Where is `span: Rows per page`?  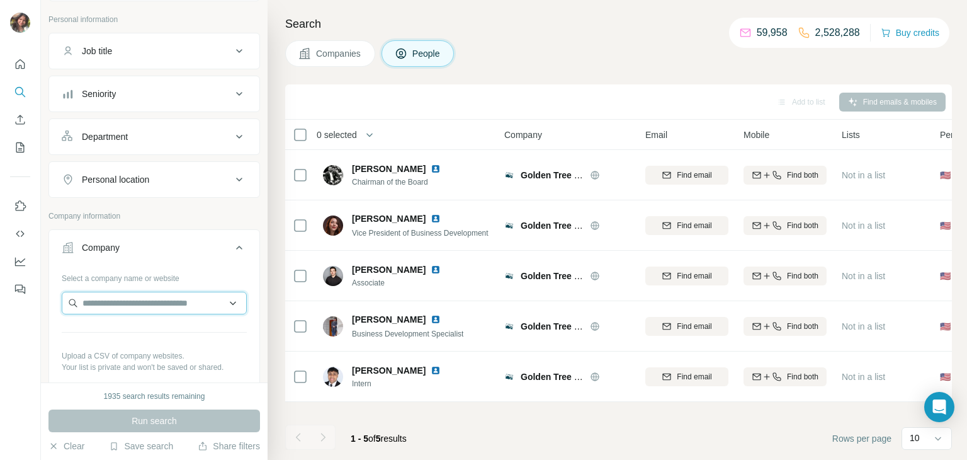 span: Rows per page is located at coordinates (862, 438).